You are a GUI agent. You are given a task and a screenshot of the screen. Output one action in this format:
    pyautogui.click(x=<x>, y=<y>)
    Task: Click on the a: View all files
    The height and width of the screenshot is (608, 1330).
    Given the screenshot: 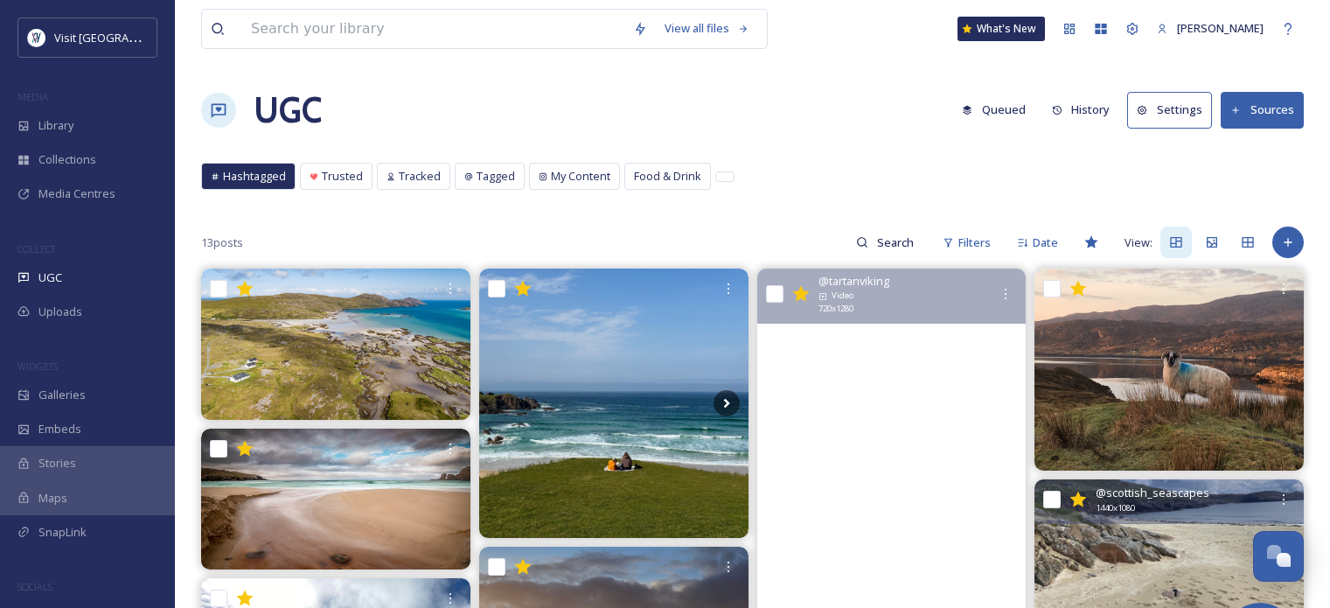 What is the action you would take?
    pyautogui.click(x=707, y=28)
    